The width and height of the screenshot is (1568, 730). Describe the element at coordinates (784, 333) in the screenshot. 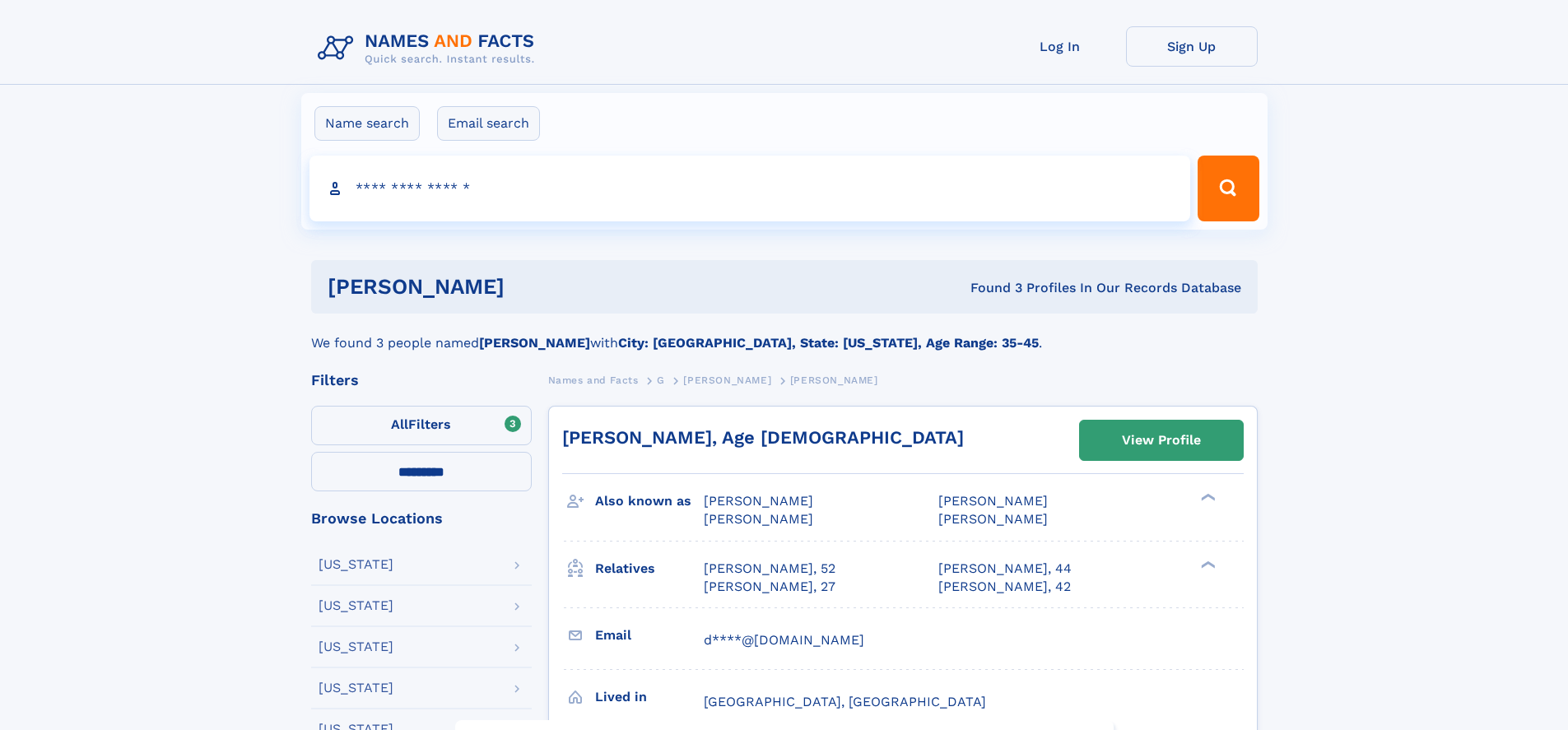

I see `div: We found 3 people named with .` at that location.